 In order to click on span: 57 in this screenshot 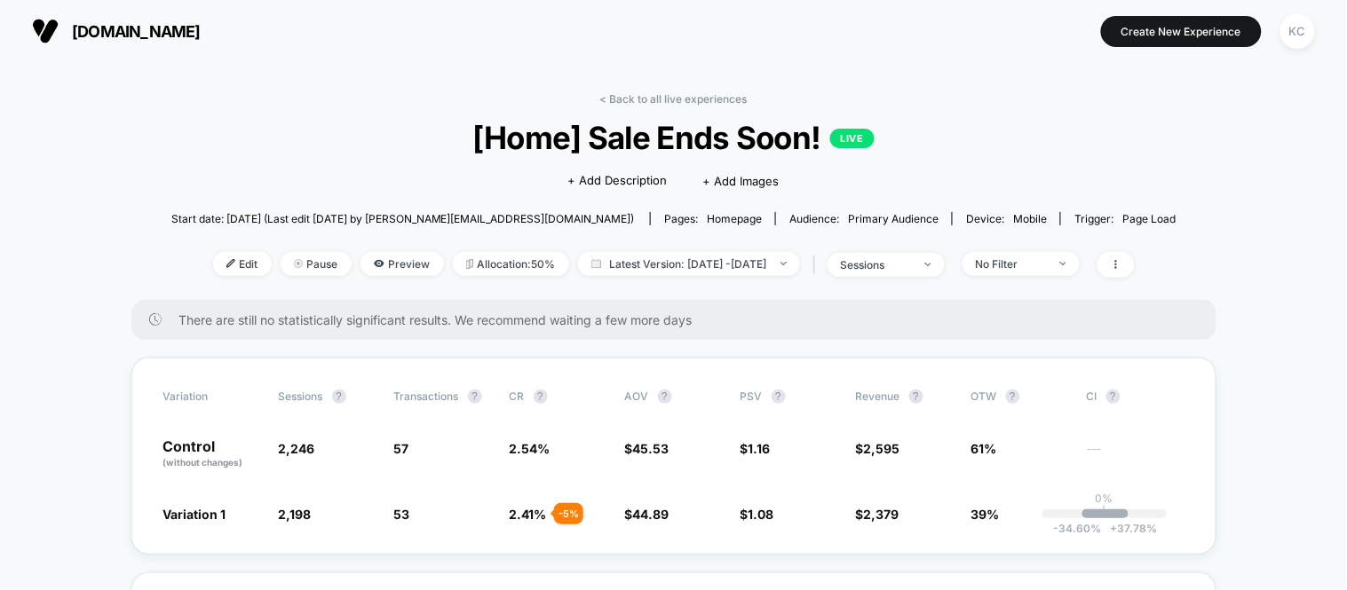, I will do `click(401, 448)`.